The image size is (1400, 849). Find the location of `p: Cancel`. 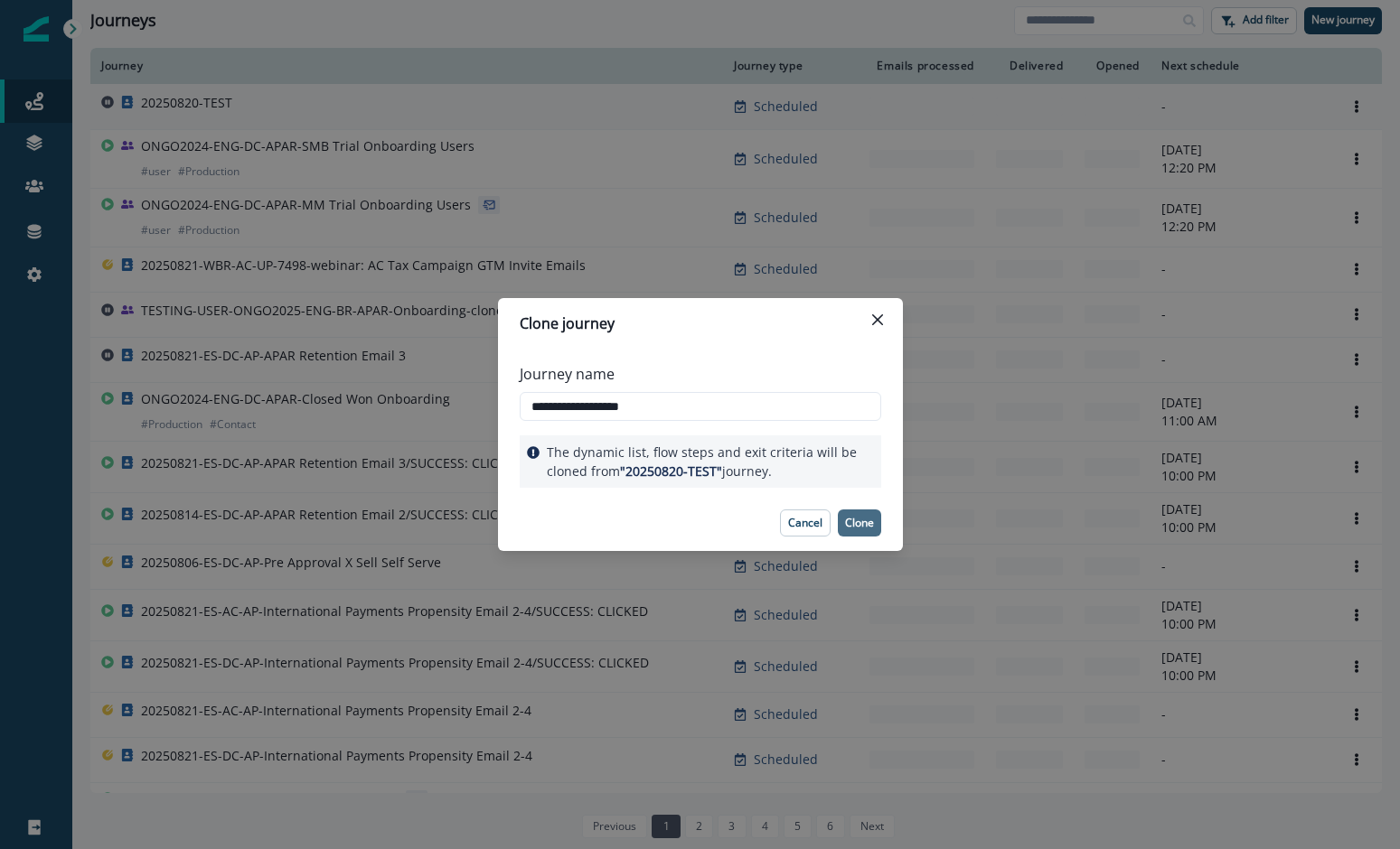

p: Cancel is located at coordinates (806, 523).